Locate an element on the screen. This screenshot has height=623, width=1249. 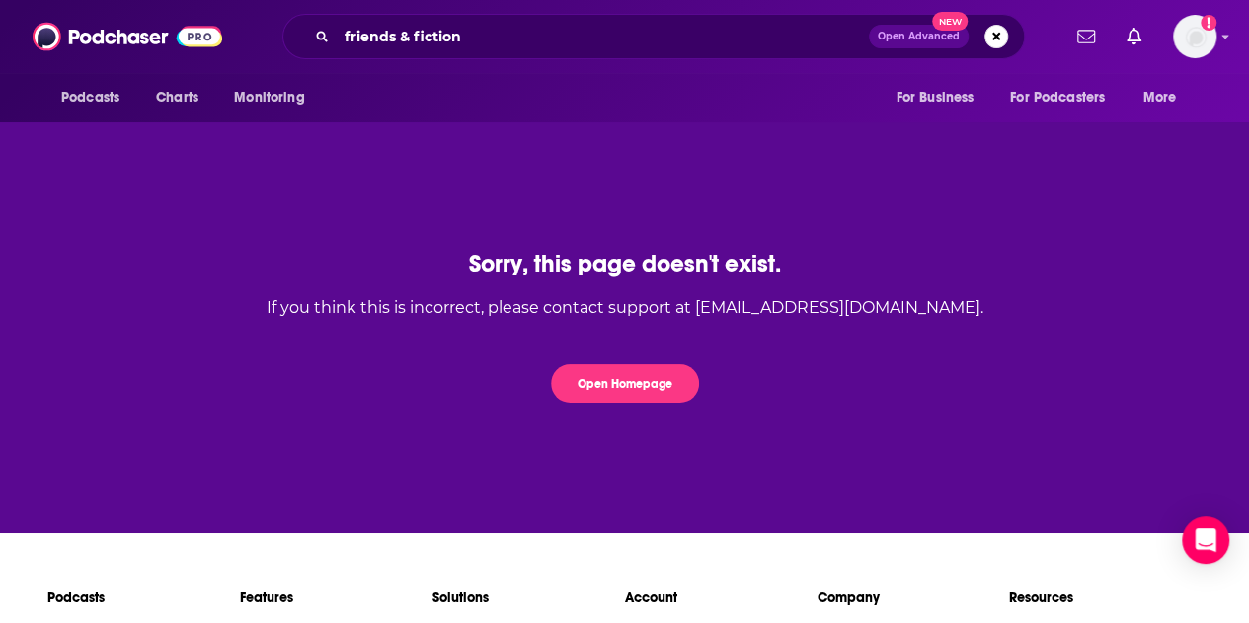
li: Resources is located at coordinates (1105, 597).